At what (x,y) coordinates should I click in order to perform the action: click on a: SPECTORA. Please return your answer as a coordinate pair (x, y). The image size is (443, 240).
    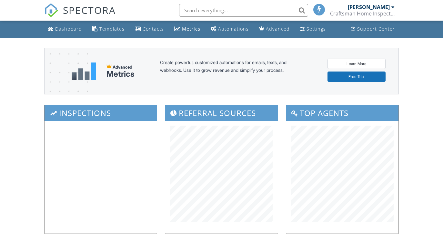
    Looking at the image, I should click on (80, 15).